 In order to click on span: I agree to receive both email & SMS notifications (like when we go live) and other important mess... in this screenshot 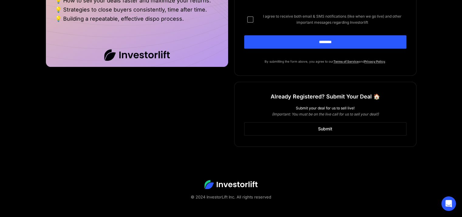, I will do `click(332, 19)`.